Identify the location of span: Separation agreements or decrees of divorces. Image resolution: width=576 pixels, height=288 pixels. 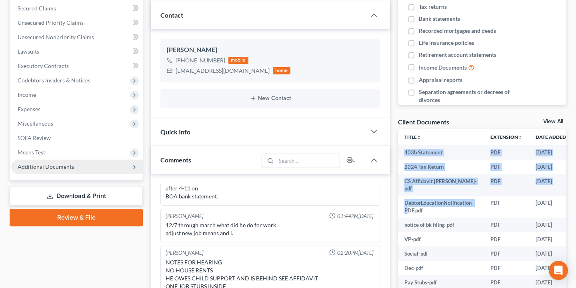
(468, 96).